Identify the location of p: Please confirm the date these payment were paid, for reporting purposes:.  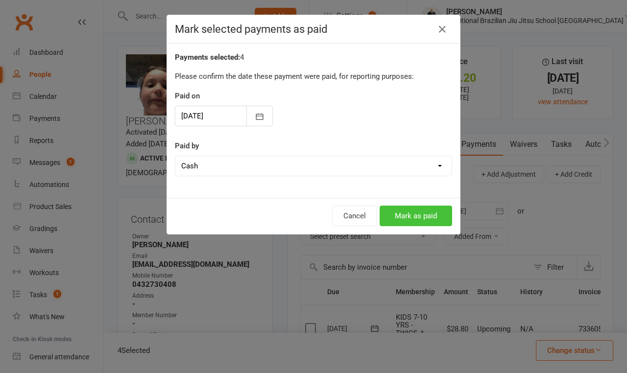
(313, 76).